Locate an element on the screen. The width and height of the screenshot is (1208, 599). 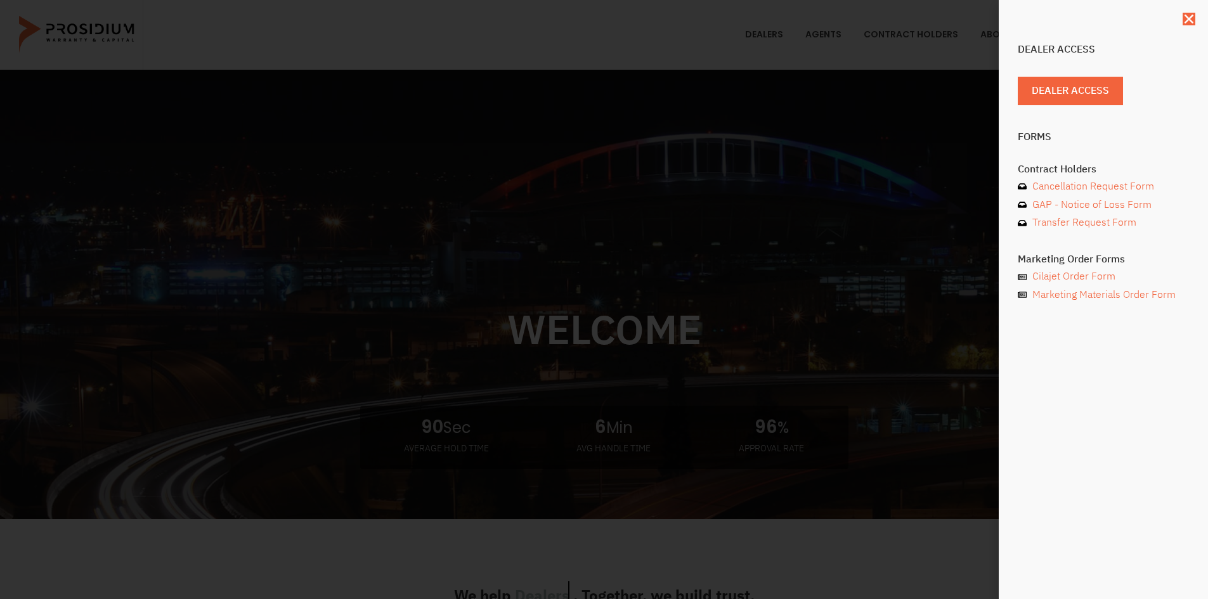
a: Cancellation Request Form is located at coordinates (1104, 186).